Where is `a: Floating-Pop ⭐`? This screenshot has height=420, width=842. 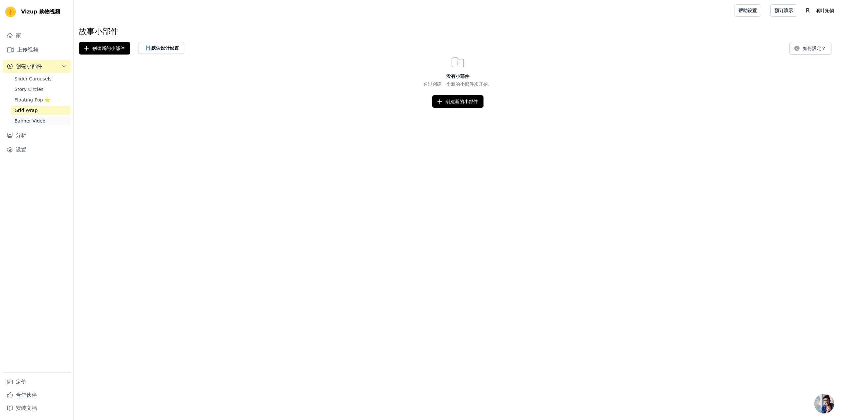
a: Floating-Pop ⭐ is located at coordinates (40, 100).